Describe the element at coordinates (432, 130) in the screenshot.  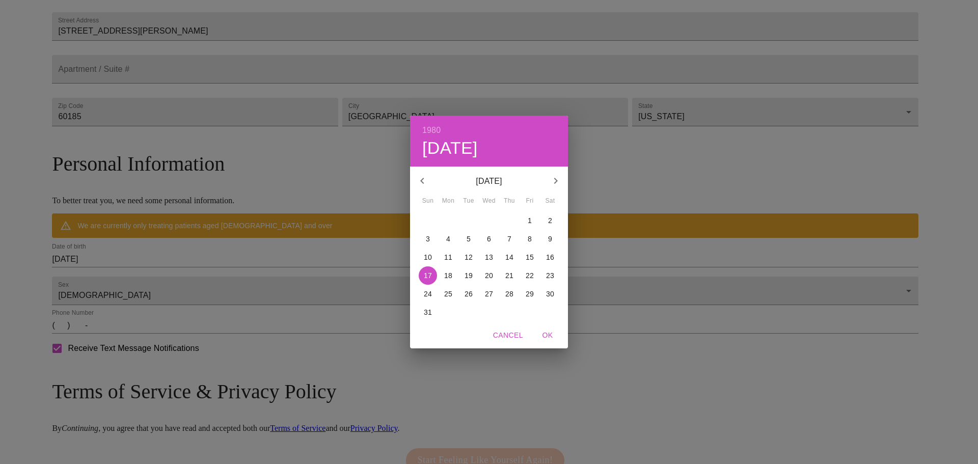
I see `h6: 1980` at that location.